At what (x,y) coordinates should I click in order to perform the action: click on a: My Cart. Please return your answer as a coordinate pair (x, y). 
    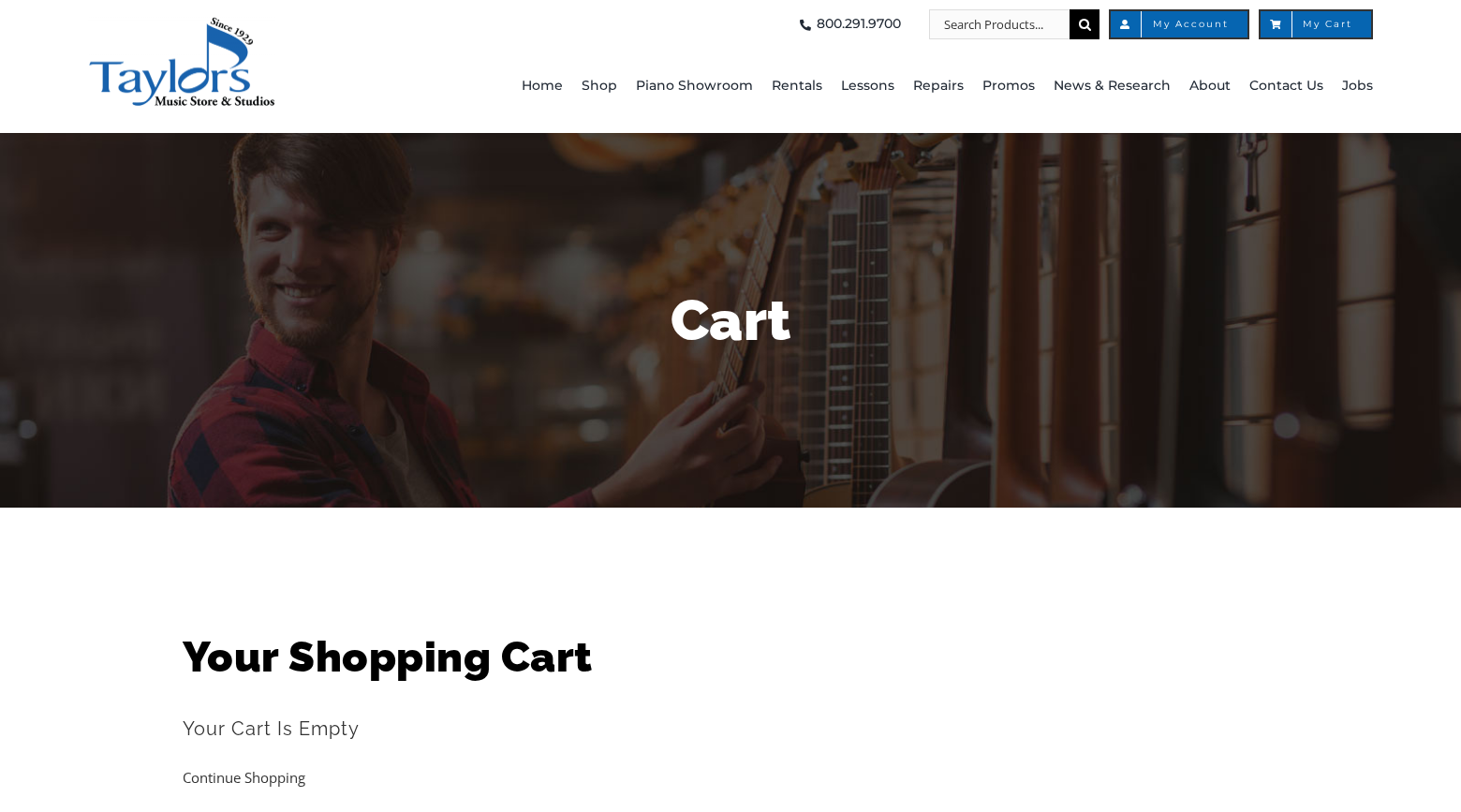
    Looking at the image, I should click on (1316, 25).